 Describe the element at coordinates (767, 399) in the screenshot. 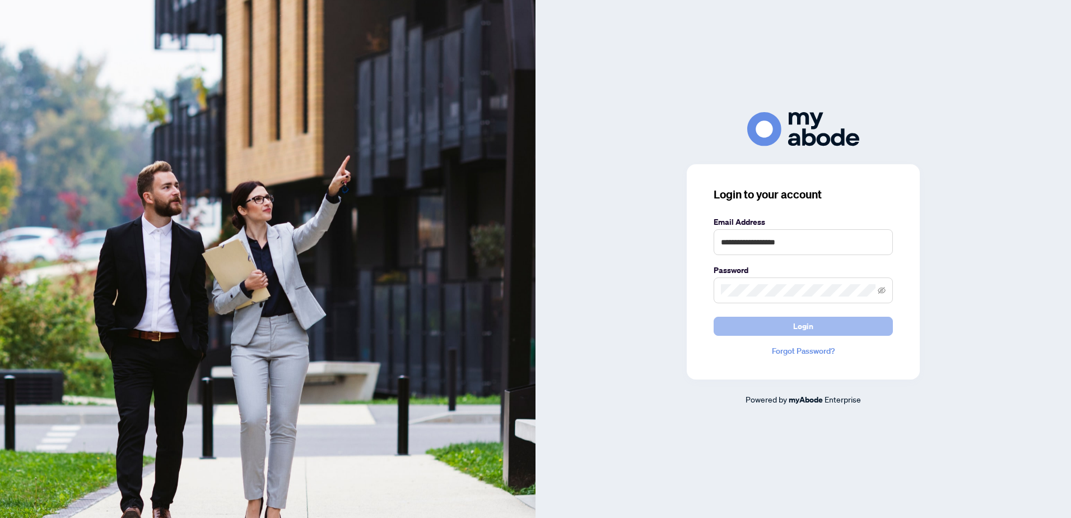

I see `span: Powered by` at that location.